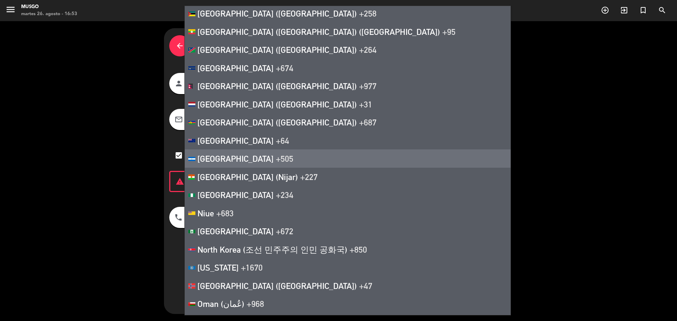 Image resolution: width=677 pixels, height=321 pixels. Describe the element at coordinates (309, 177) in the screenshot. I see `span: +227` at that location.